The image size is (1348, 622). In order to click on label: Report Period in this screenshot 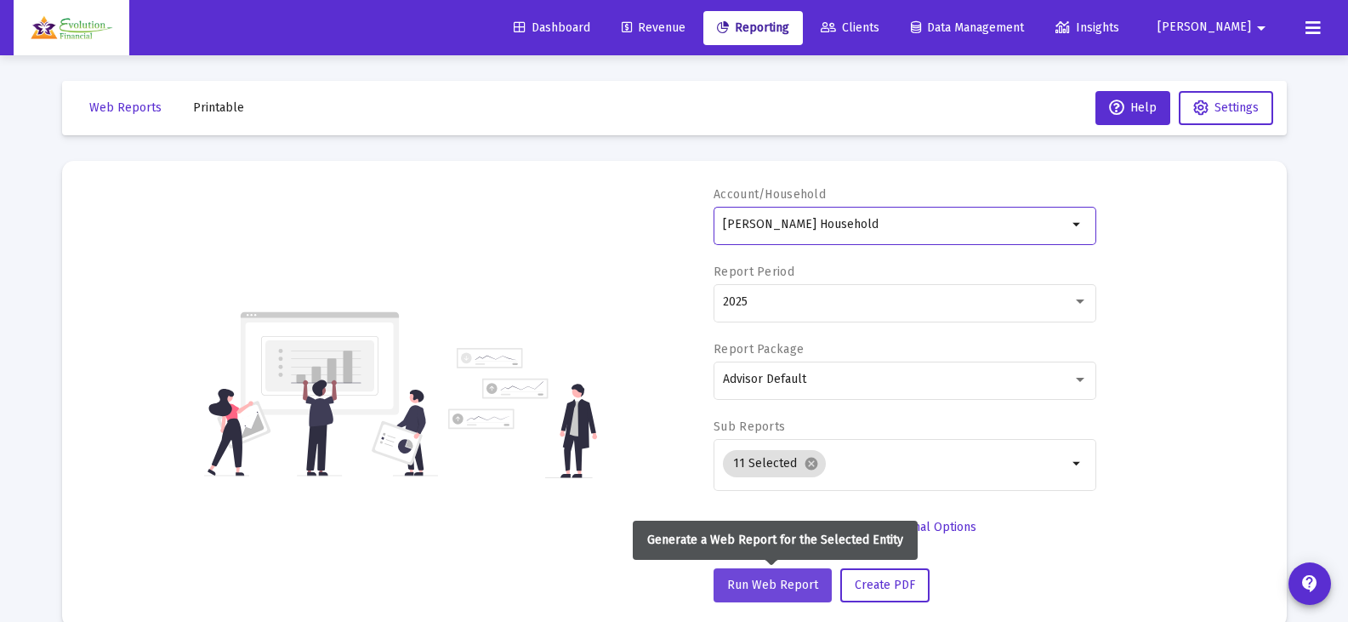, I will do `click(754, 271)`.